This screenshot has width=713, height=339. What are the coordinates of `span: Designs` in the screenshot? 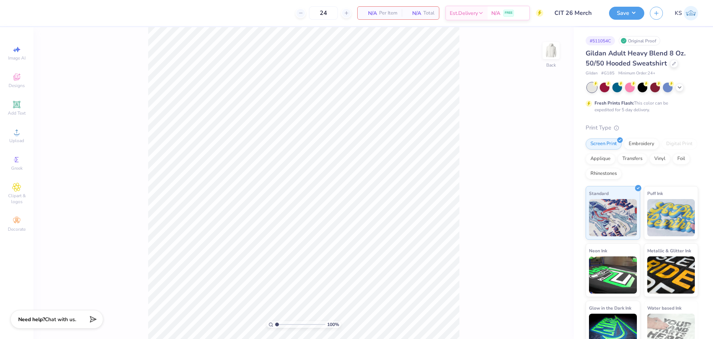 It's located at (17, 85).